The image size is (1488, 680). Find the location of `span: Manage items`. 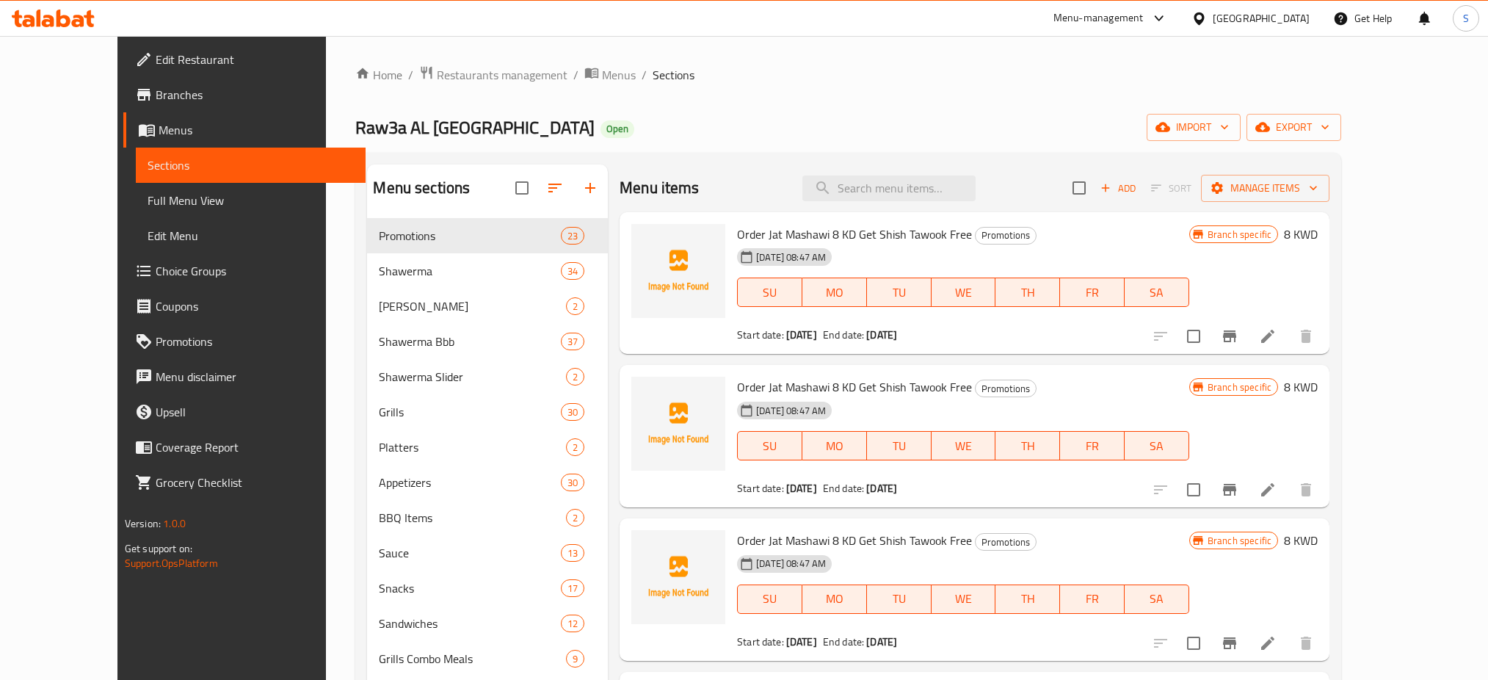

span: Manage items is located at coordinates (1265, 188).